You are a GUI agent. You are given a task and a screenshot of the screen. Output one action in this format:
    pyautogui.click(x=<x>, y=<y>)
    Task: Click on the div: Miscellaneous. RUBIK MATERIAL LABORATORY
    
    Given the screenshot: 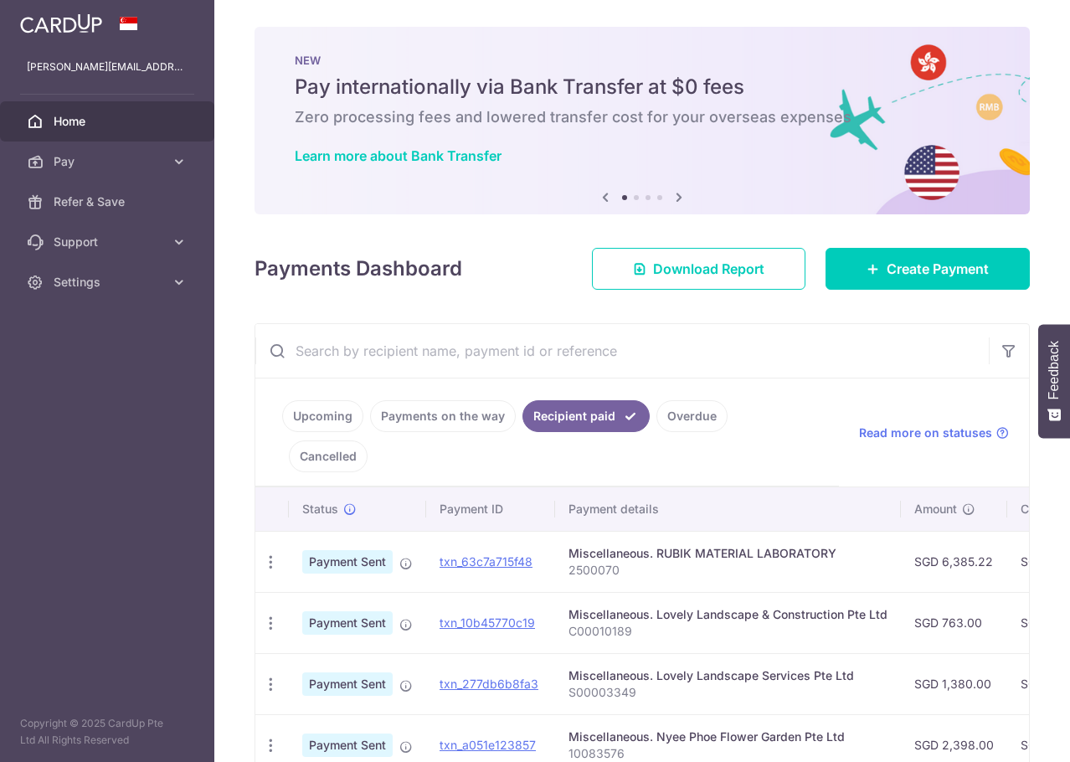 What is the action you would take?
    pyautogui.click(x=727, y=553)
    